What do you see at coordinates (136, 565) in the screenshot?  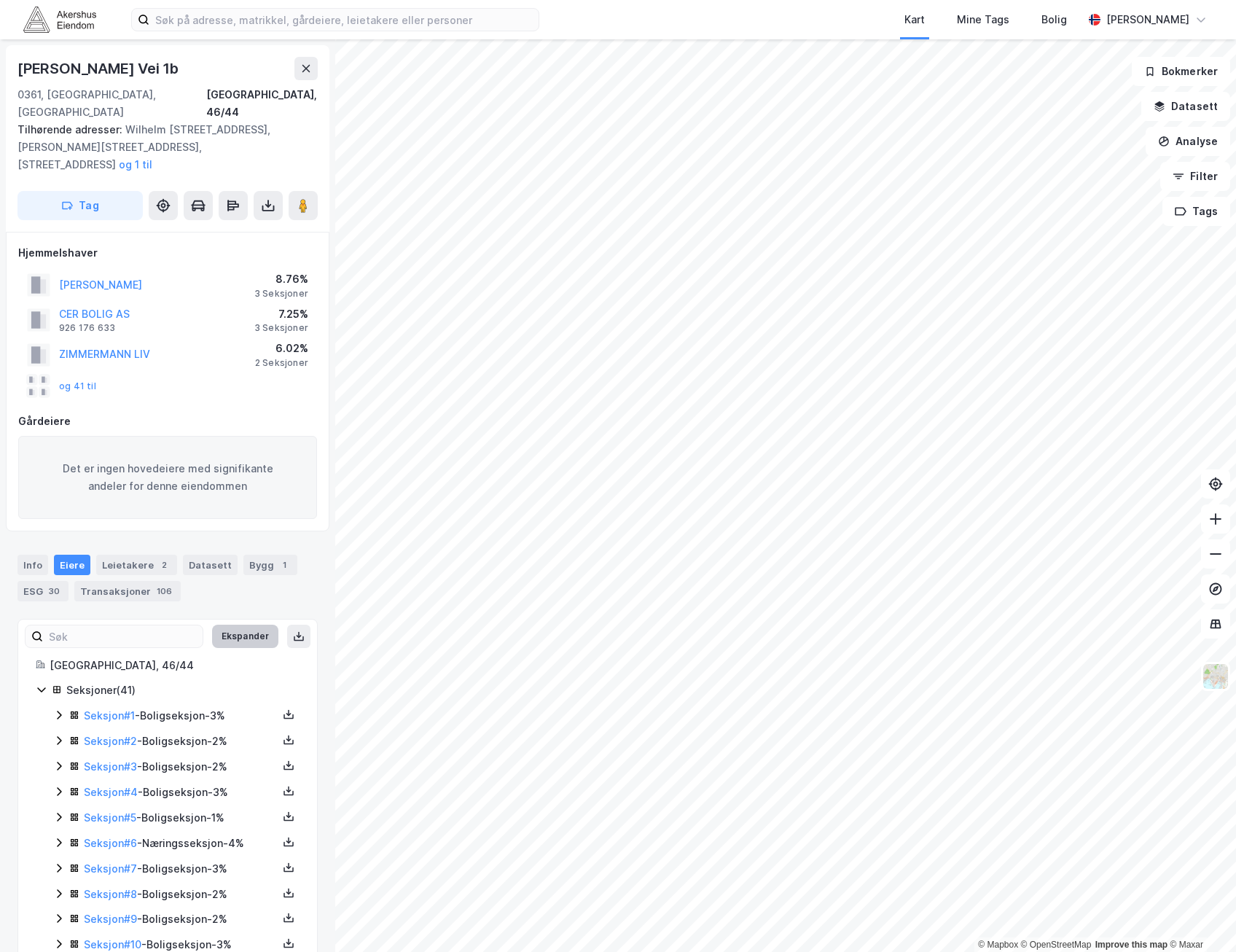 I see `div: Leietakere` at bounding box center [136, 565].